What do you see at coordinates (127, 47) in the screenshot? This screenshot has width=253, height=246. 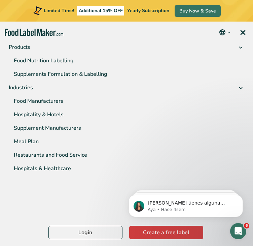 I see `a: Products` at bounding box center [127, 47].